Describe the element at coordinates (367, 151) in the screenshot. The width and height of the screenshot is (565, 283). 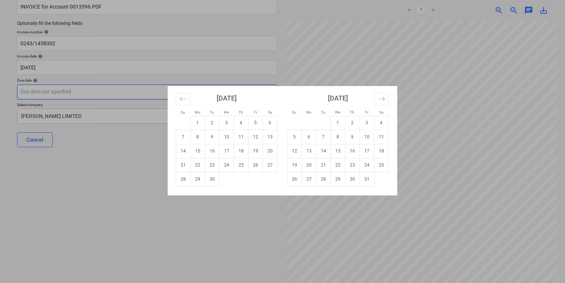
I see `td: Friday, October 17, 2025` at that location.